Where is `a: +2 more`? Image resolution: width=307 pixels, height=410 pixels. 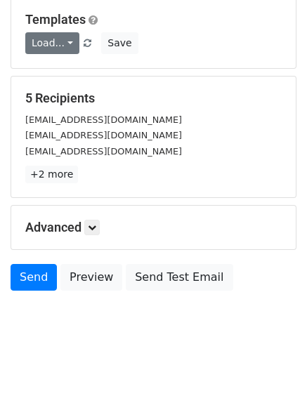
a: +2 more is located at coordinates (51, 174).